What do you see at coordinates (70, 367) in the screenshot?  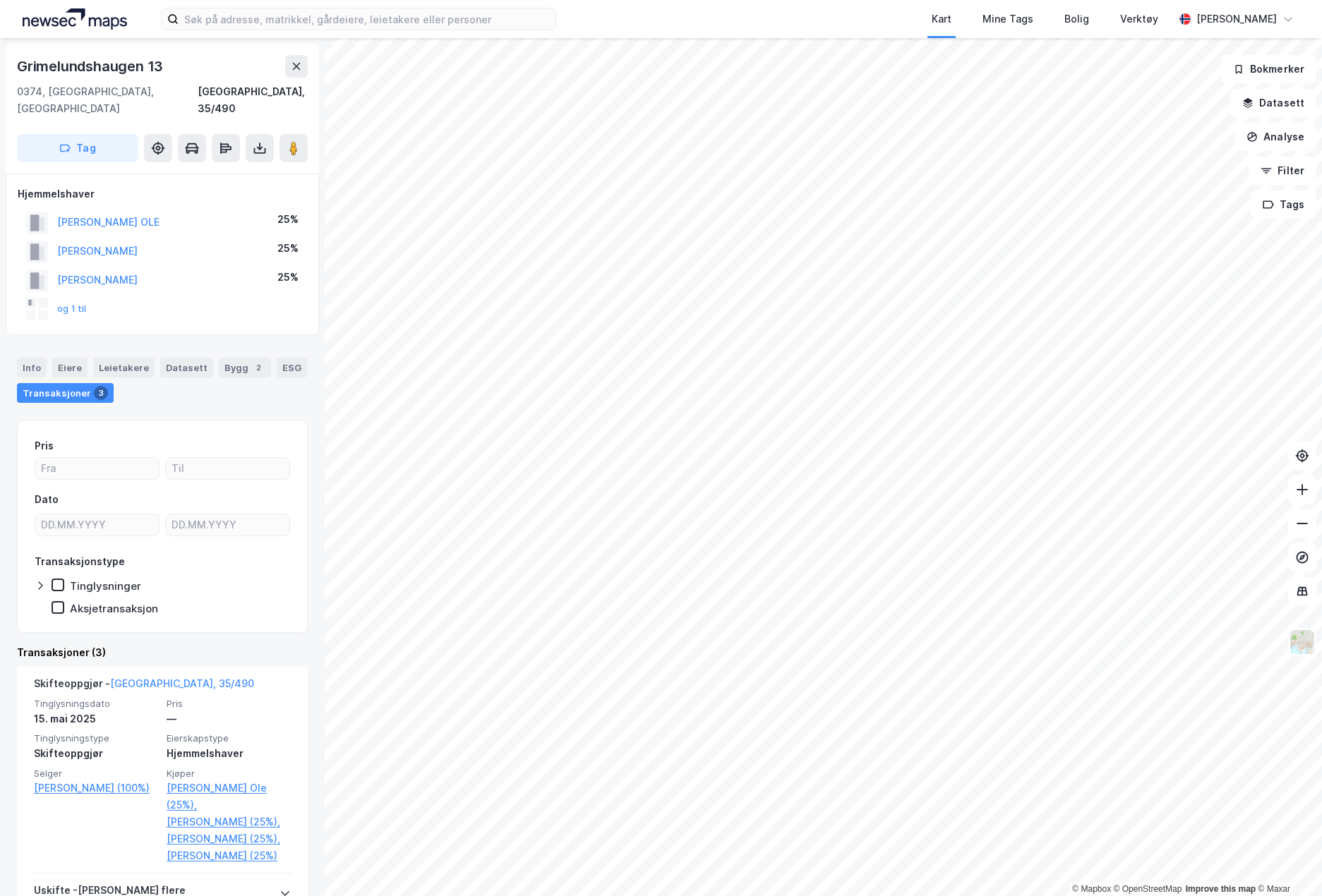 I see `div: Eiere` at bounding box center [70, 367].